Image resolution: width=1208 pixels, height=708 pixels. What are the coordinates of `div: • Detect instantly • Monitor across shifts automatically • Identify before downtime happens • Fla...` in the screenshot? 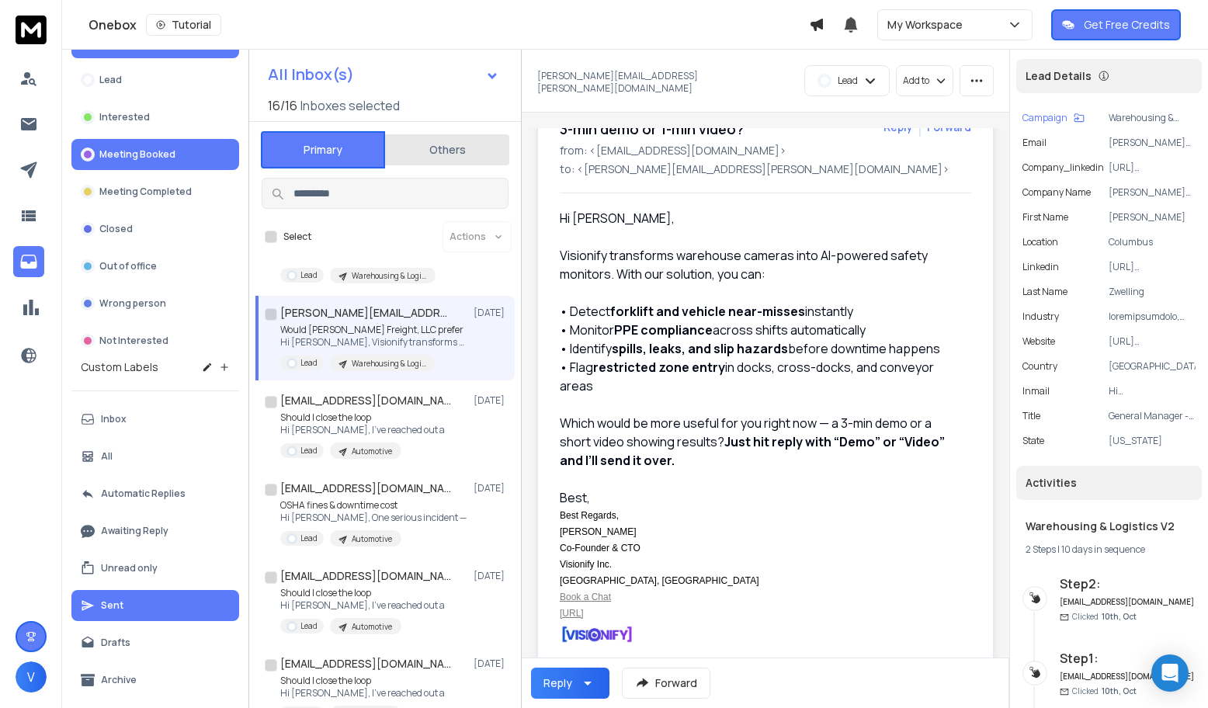 It's located at (759, 348).